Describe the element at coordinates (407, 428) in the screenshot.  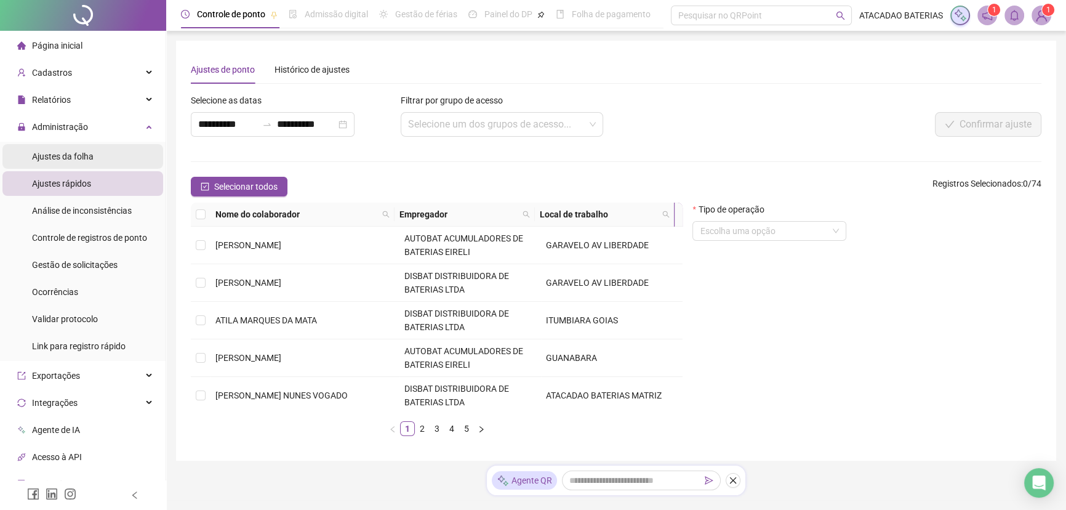
I see `li: 1` at that location.